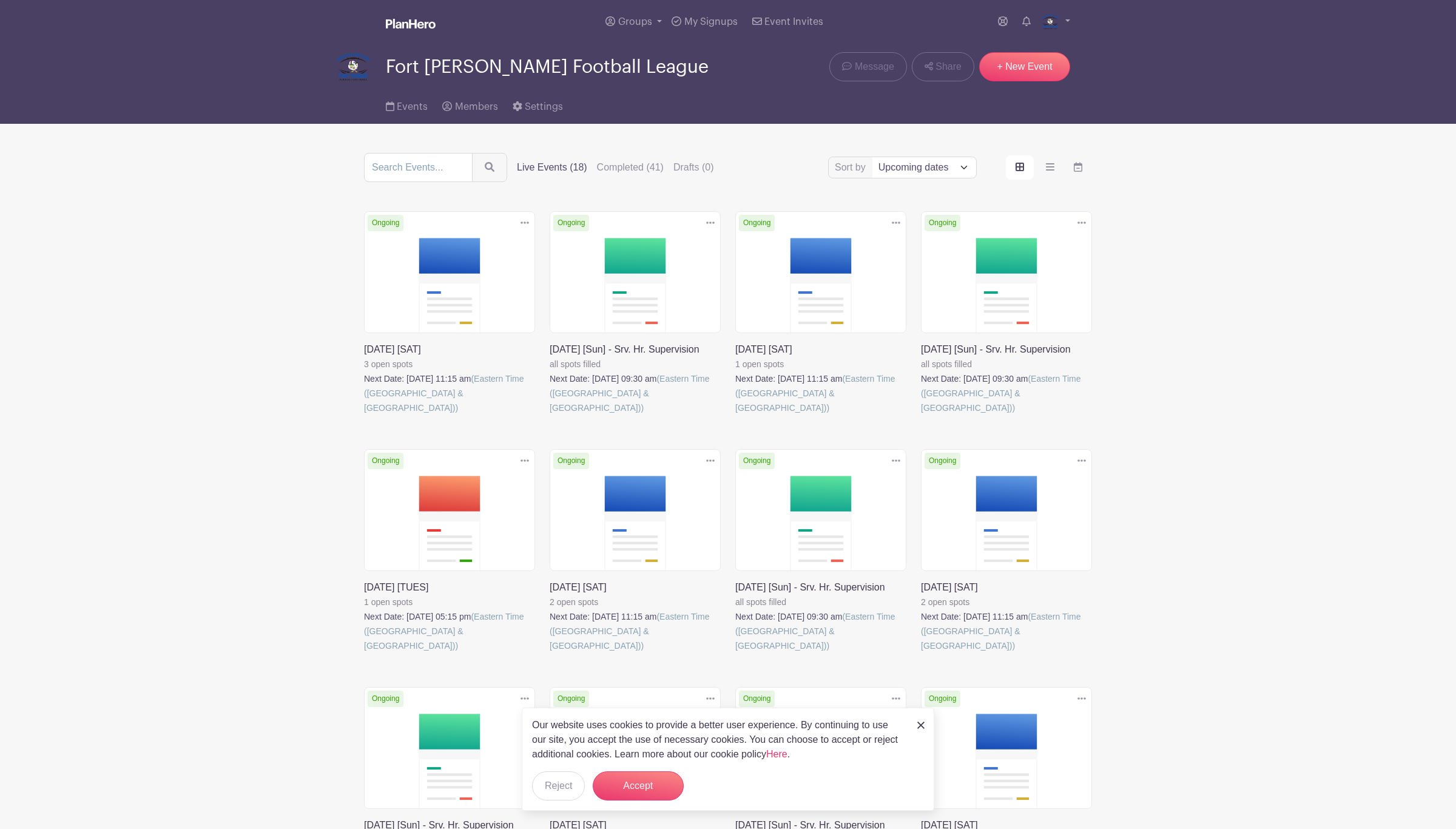 The image size is (1456, 829). What do you see at coordinates (537, 104) in the screenshot?
I see `a: Settings` at bounding box center [537, 104].